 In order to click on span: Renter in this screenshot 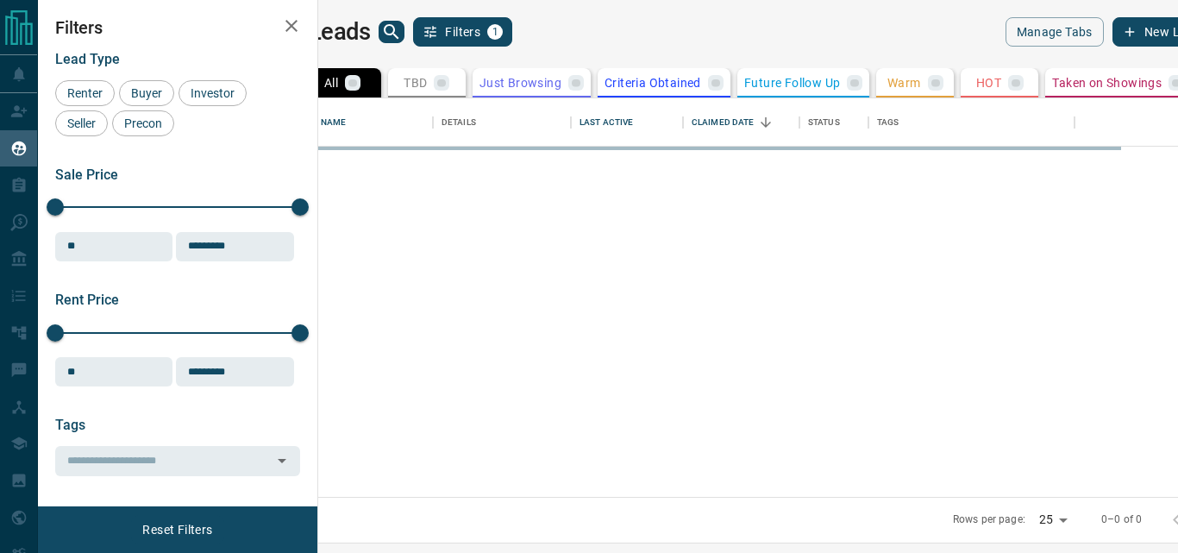, I will do `click(84, 93)`.